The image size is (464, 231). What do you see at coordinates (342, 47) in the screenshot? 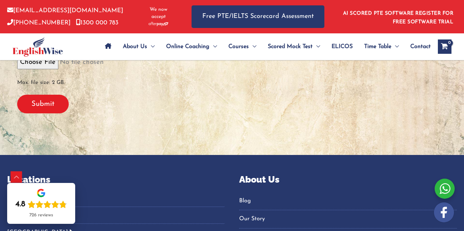
I see `span: ELICOS` at bounding box center [342, 47].